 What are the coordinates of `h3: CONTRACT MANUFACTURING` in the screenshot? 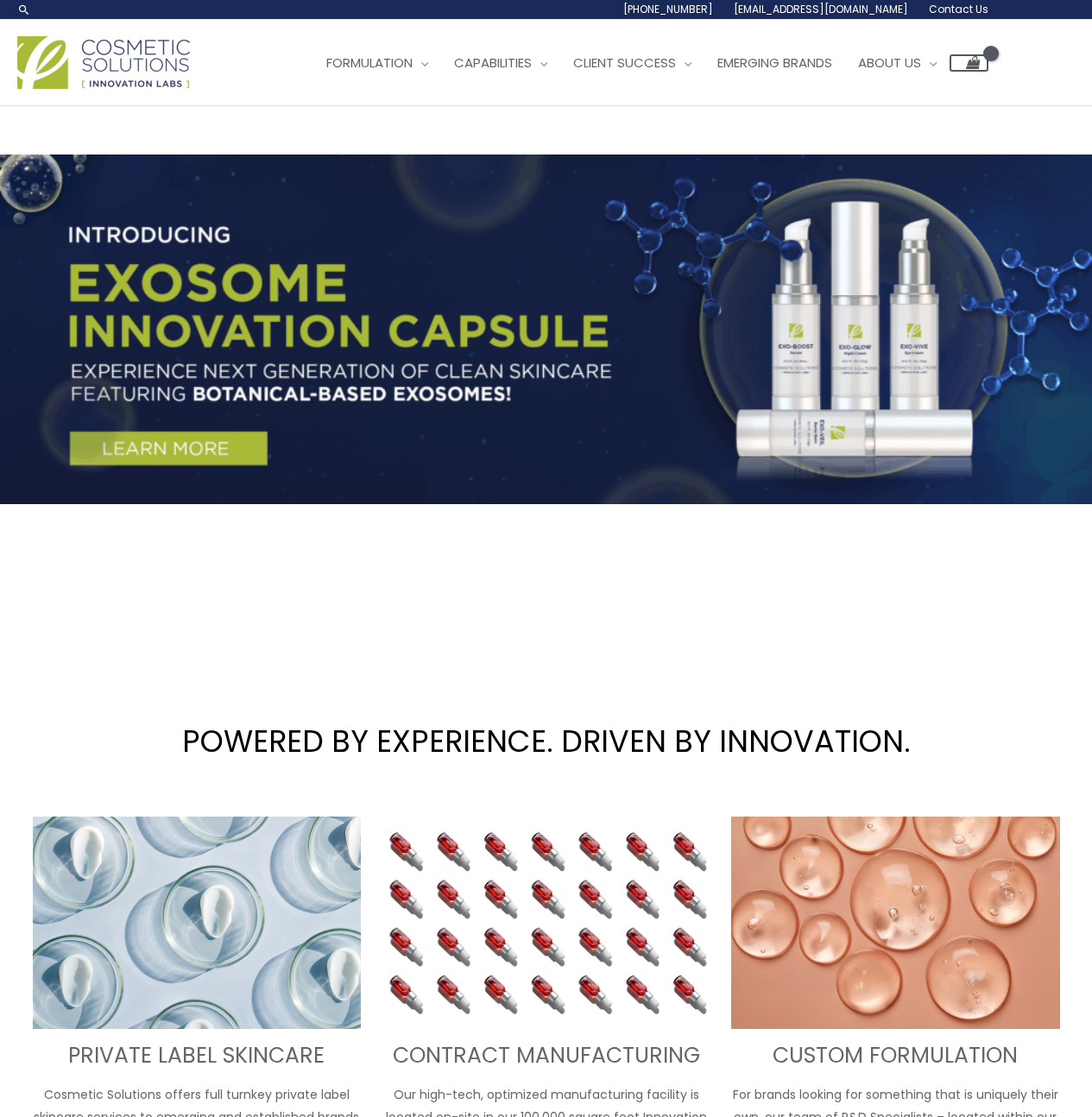 It's located at (546, 1055).